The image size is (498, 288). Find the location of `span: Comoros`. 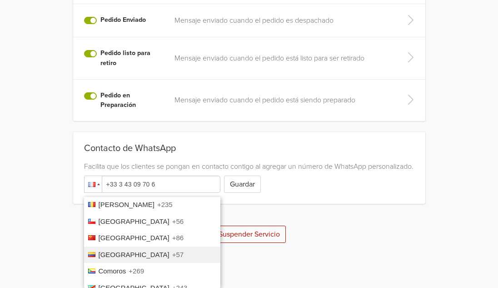

span: Comoros is located at coordinates (112, 271).